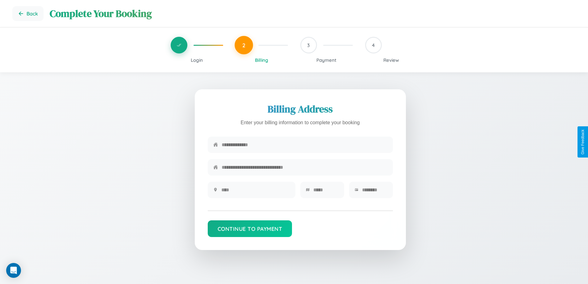  I want to click on span: 4, so click(373, 45).